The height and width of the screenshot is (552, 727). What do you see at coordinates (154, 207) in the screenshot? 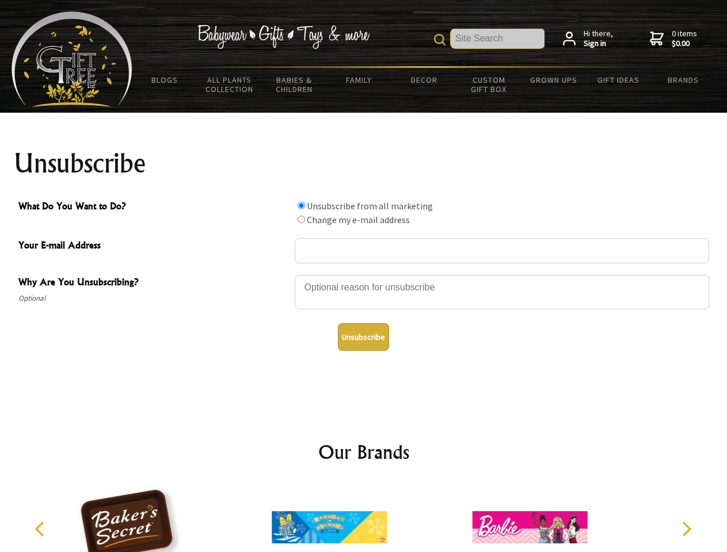
I see `span: What Do You Want to Do?` at bounding box center [154, 207].